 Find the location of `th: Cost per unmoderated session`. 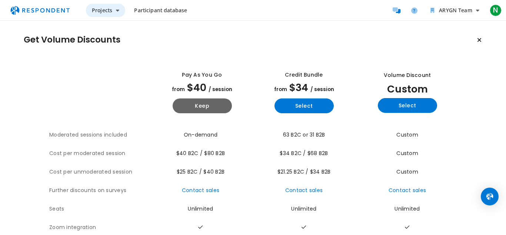

th: Cost per unmoderated session is located at coordinates (100, 172).